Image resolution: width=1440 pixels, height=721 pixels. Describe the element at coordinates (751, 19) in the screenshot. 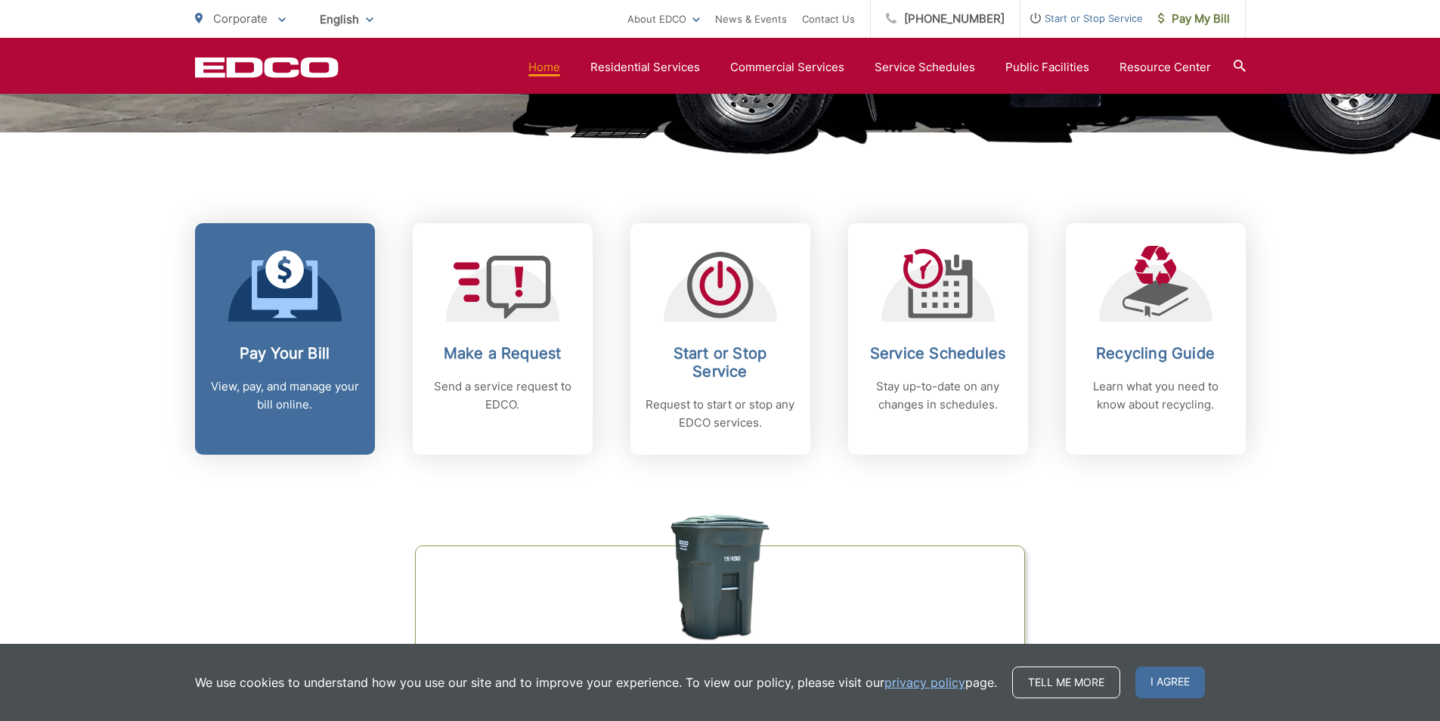

I see `a: News & Events` at that location.